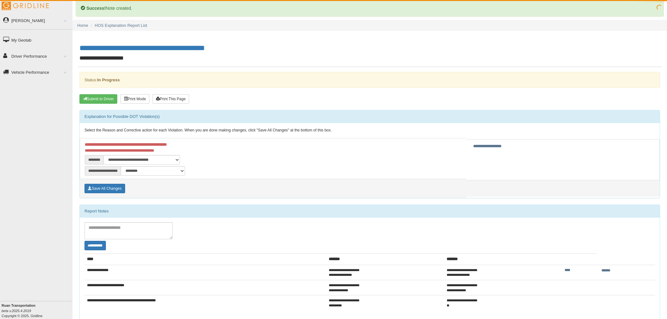 This screenshot has width=667, height=319. I want to click on div: Report Notes, so click(370, 211).